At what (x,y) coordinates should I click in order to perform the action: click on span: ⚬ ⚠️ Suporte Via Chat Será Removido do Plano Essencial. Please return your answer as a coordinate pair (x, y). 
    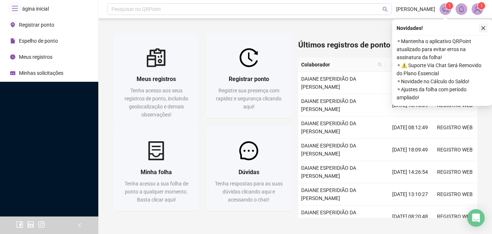
    Looking at the image, I should click on (443, 69).